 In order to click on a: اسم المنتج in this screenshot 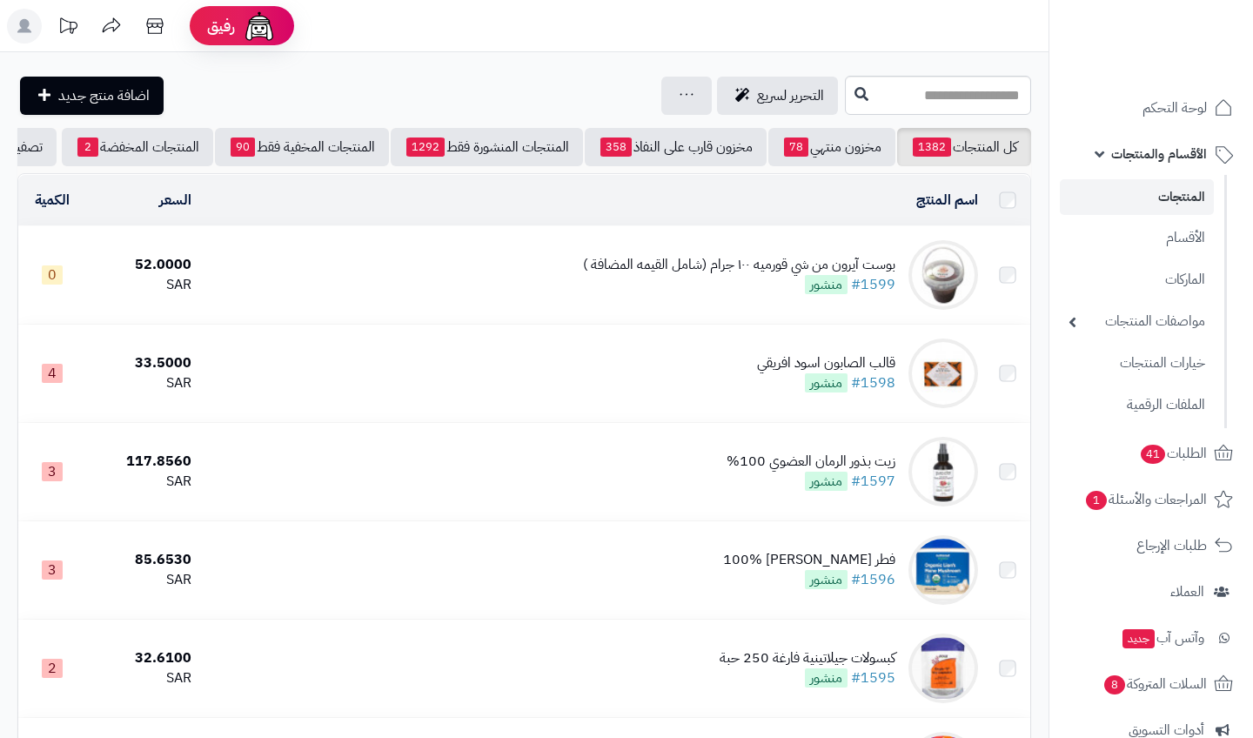, I will do `click(947, 200)`.